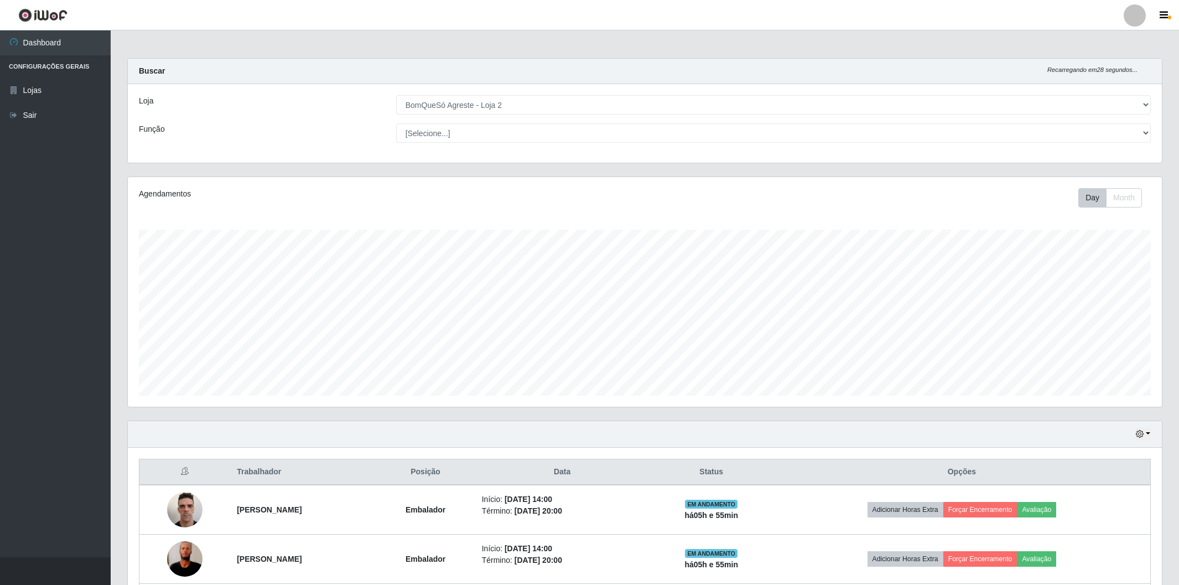 The height and width of the screenshot is (585, 1179). I want to click on th: Data, so click(562, 472).